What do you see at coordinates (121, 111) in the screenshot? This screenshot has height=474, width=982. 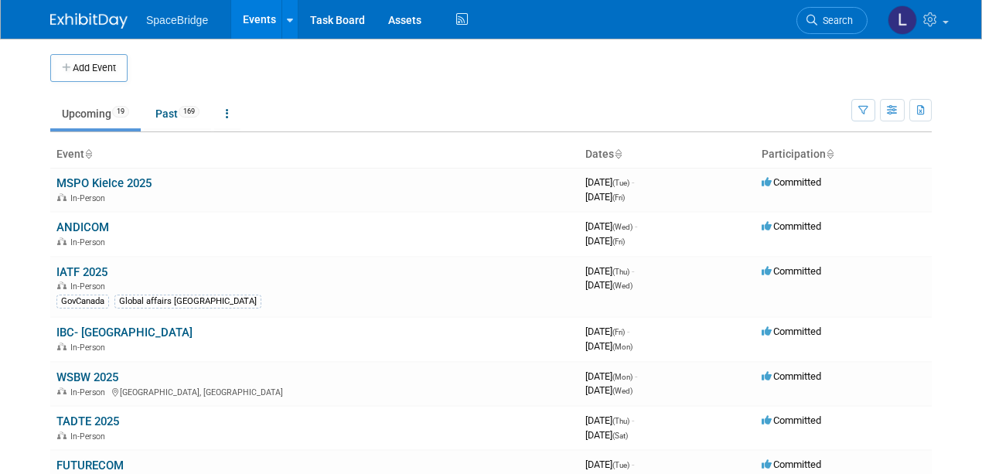 I see `span: 19` at bounding box center [121, 111].